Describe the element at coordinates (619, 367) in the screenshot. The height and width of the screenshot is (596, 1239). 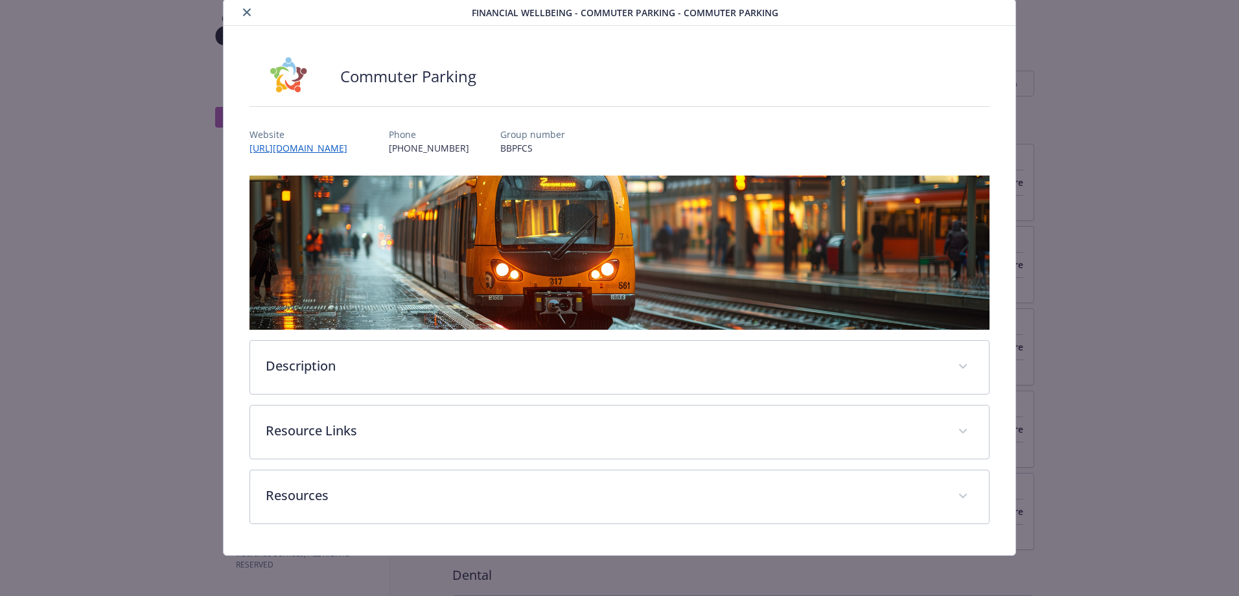
I see `div: Description` at that location.